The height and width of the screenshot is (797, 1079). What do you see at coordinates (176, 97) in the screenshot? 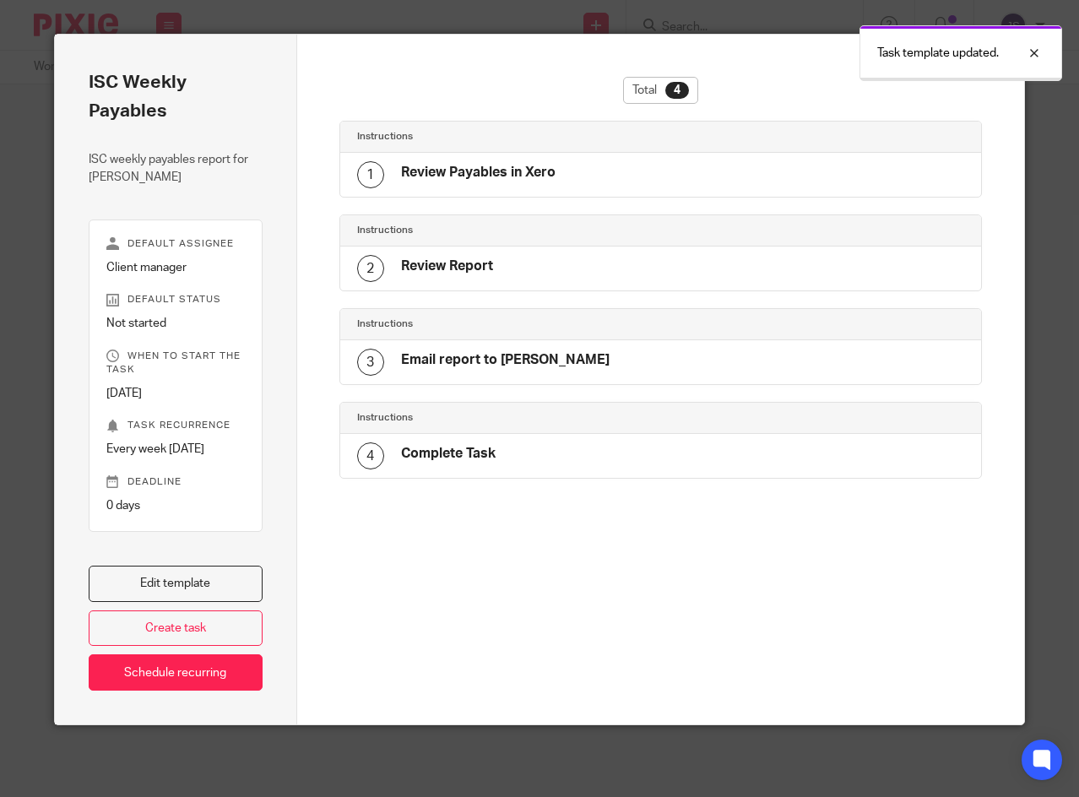
I see `h2: ISC Weekly Payables` at bounding box center [176, 97].